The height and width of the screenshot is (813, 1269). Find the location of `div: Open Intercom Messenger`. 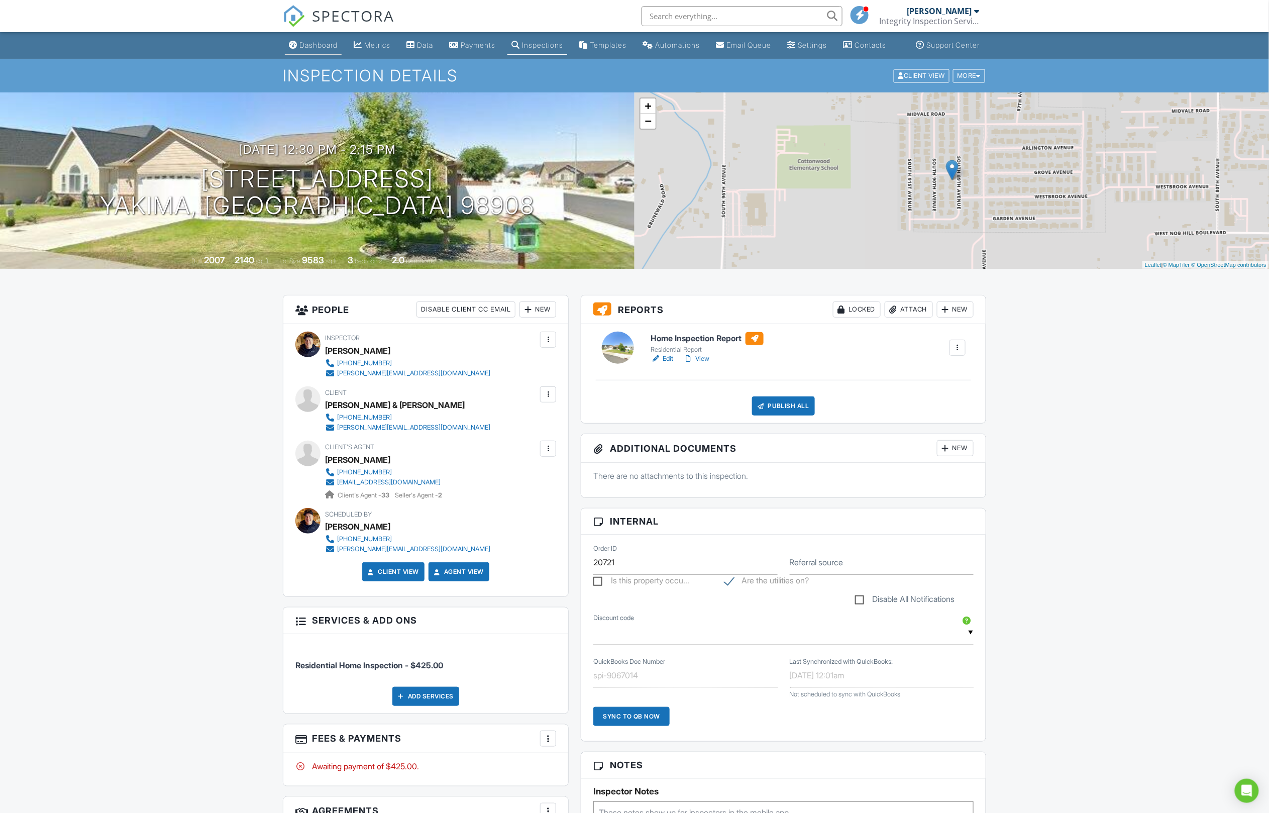

div: Open Intercom Messenger is located at coordinates (1246, 790).